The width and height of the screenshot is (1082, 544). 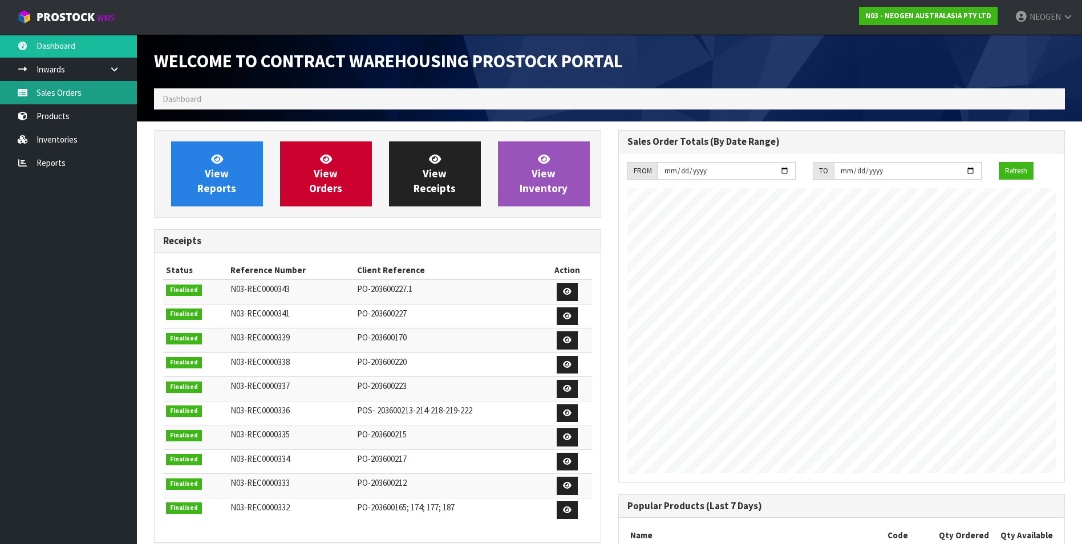 I want to click on th: Client Reference, so click(x=449, y=270).